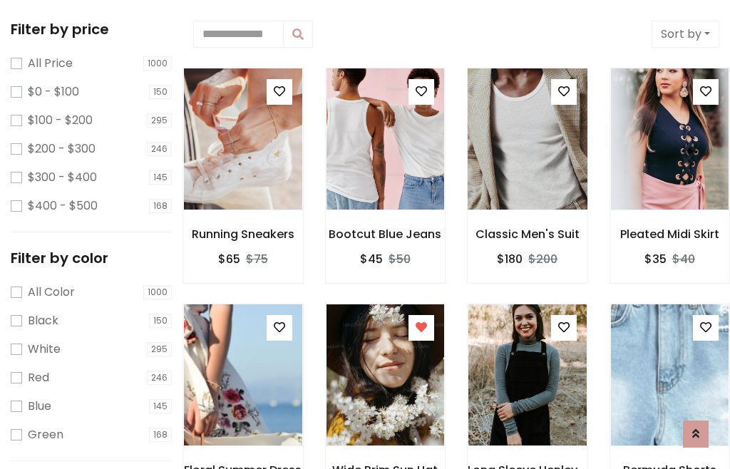 The width and height of the screenshot is (730, 469). What do you see at coordinates (670, 234) in the screenshot?
I see `h6: Pleated Midi Skirt` at bounding box center [670, 234].